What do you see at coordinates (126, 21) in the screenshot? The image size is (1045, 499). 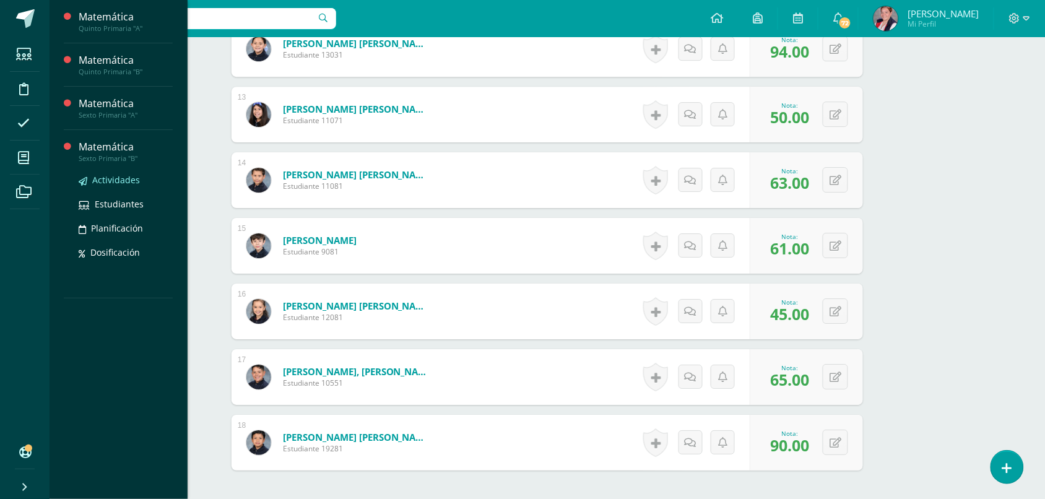 I see `a: MatemáticaQuinto Primaria "A"` at bounding box center [126, 21].